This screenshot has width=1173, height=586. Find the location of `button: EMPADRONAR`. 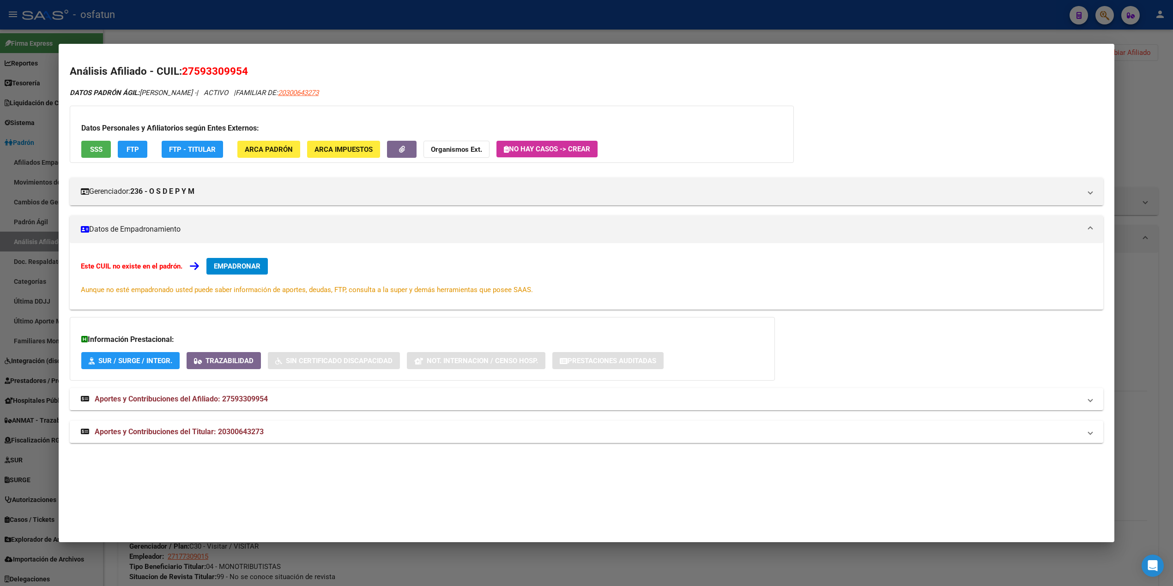

button: EMPADRONAR is located at coordinates (237, 266).